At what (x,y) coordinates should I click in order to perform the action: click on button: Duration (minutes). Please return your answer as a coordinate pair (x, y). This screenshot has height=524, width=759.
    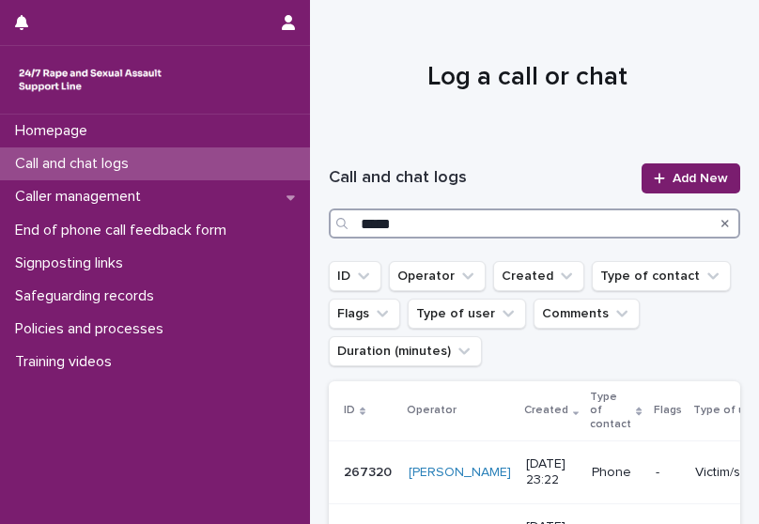
    Looking at the image, I should click on (405, 351).